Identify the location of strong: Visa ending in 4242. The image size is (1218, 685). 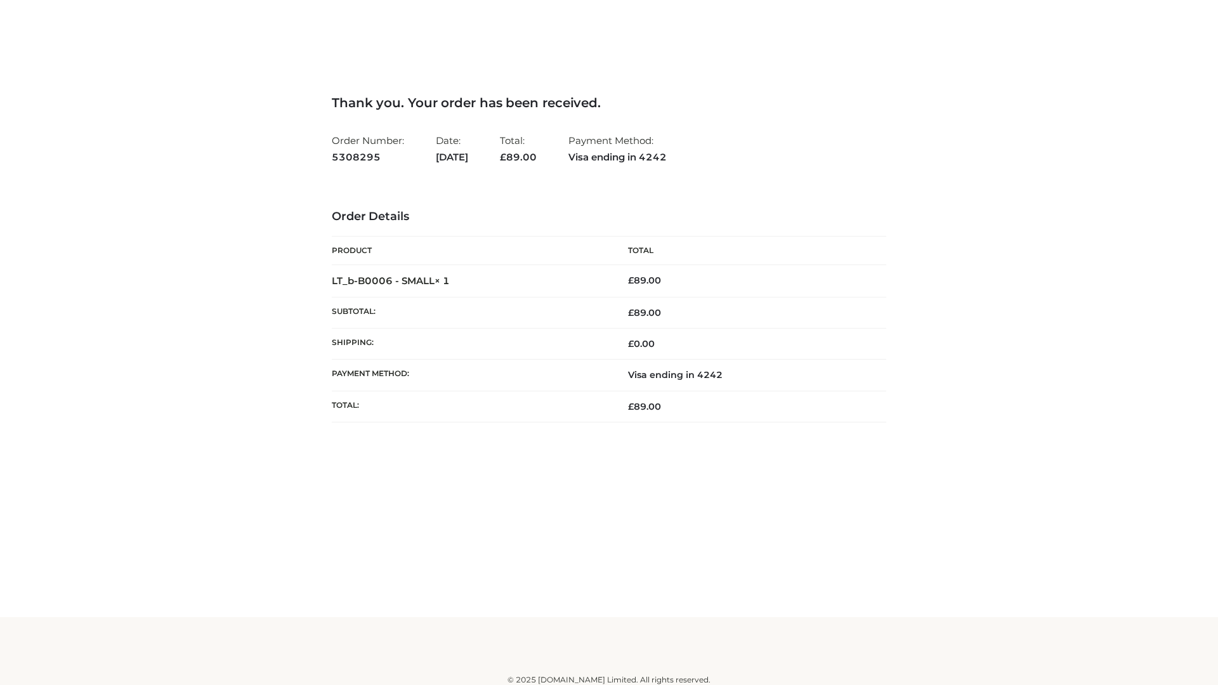
(617, 157).